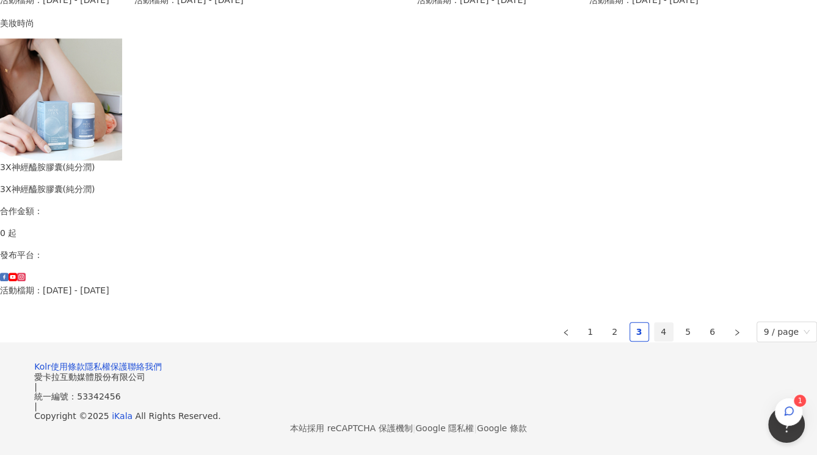 The height and width of the screenshot is (455, 817). What do you see at coordinates (788, 412) in the screenshot?
I see `button: 1` at bounding box center [788, 412].